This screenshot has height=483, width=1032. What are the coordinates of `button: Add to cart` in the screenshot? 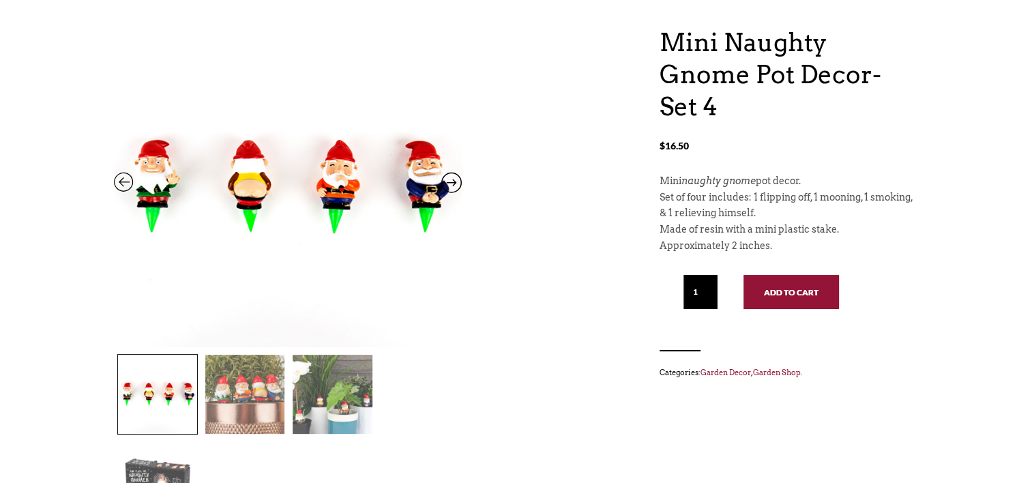 It's located at (791, 292).